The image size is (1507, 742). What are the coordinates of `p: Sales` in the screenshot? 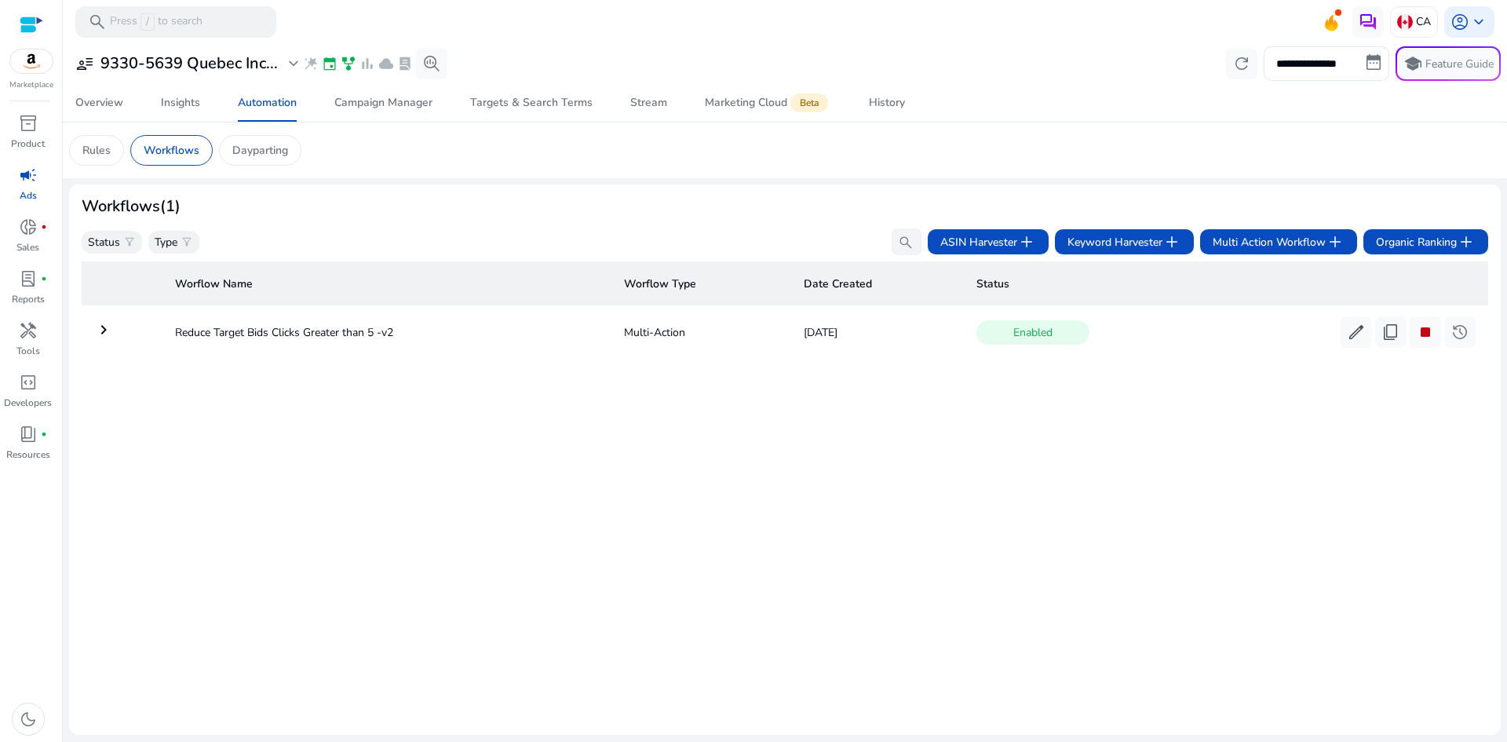 It's located at (27, 247).